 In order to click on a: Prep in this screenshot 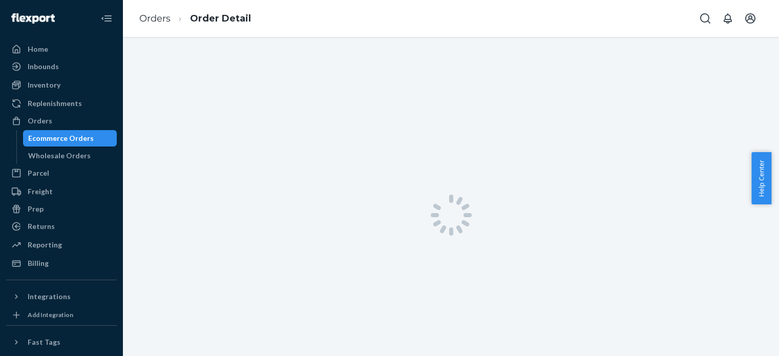, I will do `click(61, 209)`.